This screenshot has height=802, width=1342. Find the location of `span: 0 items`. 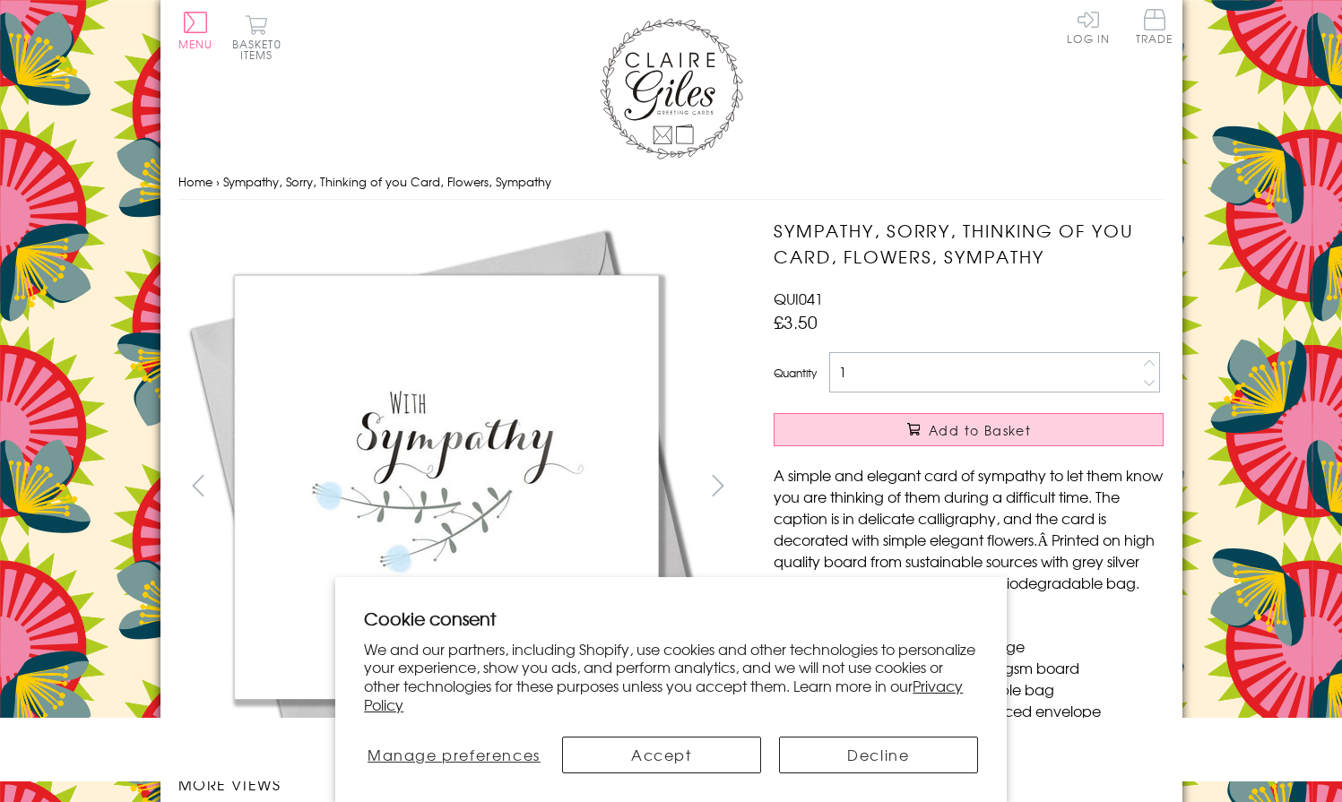

span: 0 items is located at coordinates (261, 49).